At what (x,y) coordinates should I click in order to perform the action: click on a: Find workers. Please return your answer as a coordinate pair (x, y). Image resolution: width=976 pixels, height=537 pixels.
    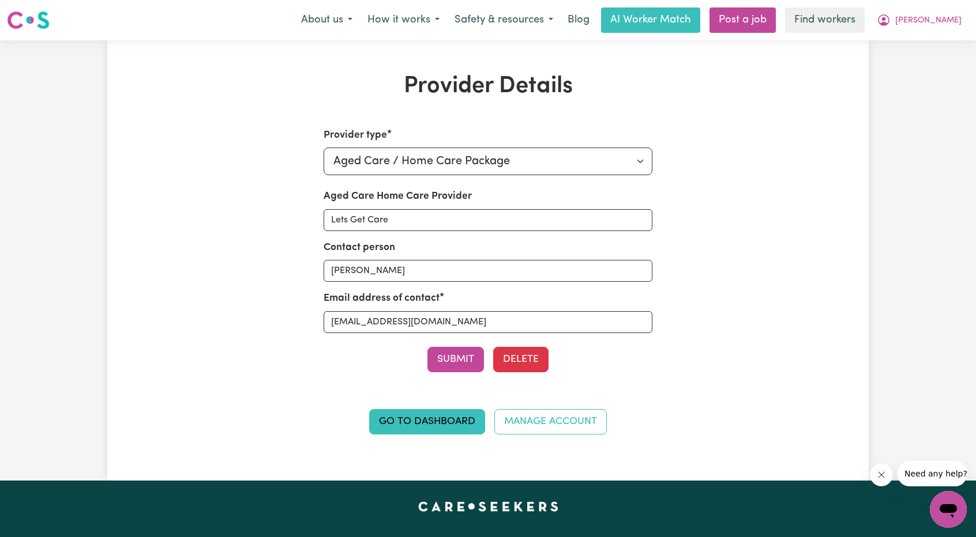
    Looking at the image, I should click on (825, 20).